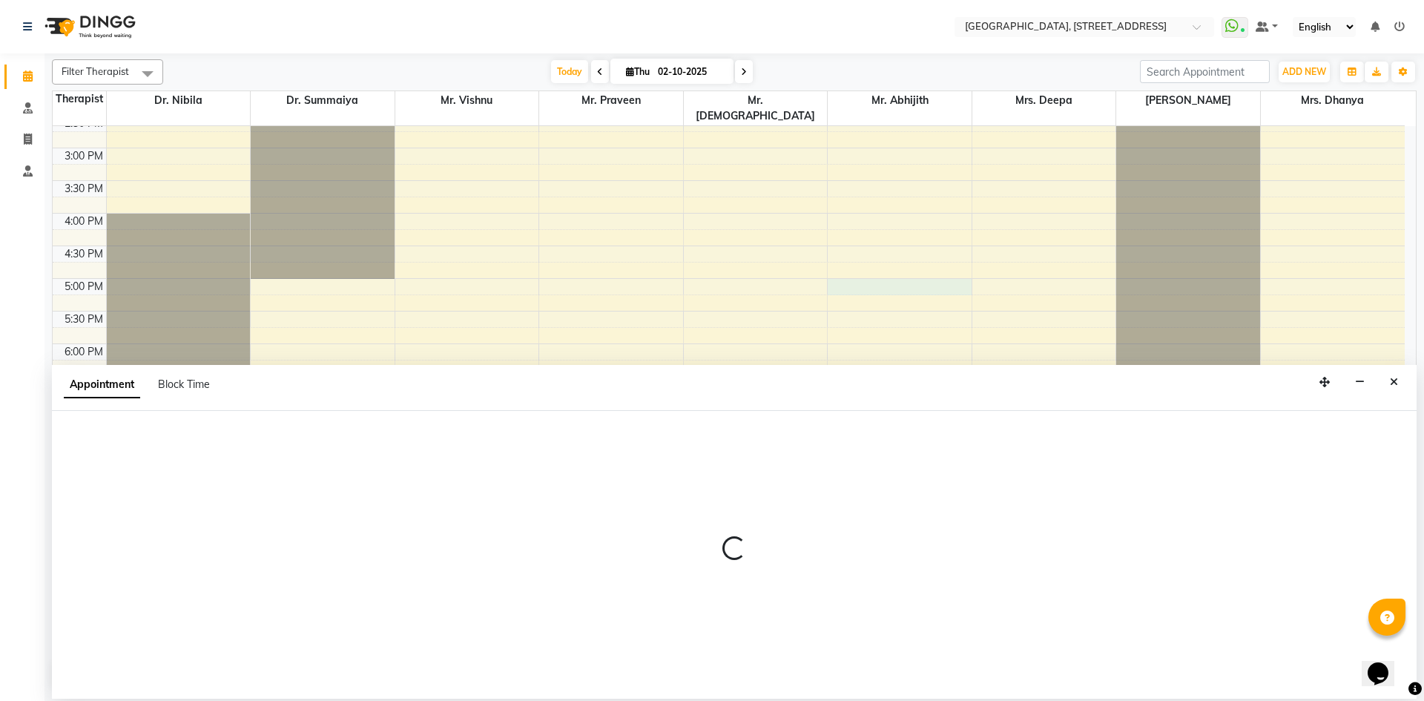  I want to click on div: 3:00 PM, so click(84, 156).